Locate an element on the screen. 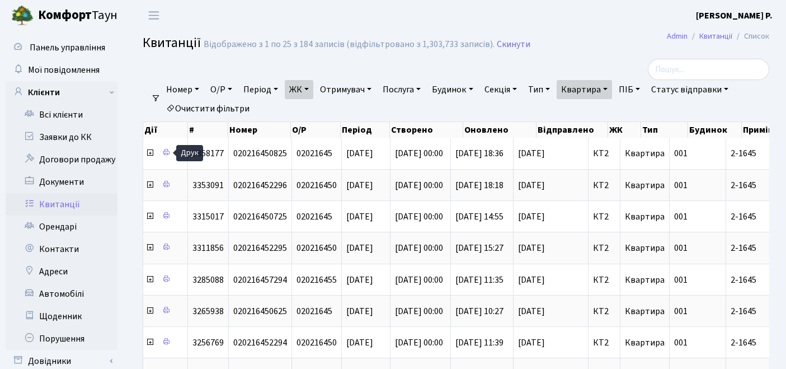 This screenshot has width=786, height=369. span: 3353091 is located at coordinates (208, 185).